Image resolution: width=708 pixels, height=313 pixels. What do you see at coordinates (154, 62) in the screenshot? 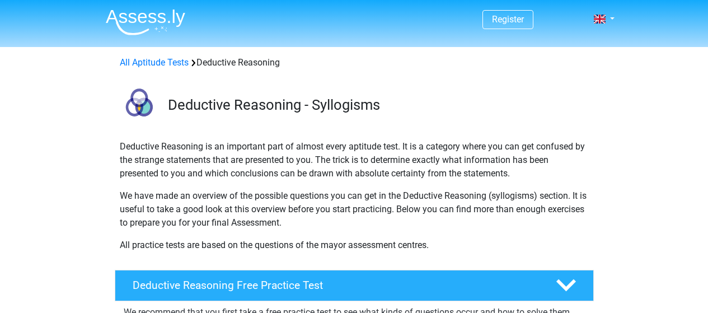
I see `a: All Aptitude Tests` at bounding box center [154, 62].